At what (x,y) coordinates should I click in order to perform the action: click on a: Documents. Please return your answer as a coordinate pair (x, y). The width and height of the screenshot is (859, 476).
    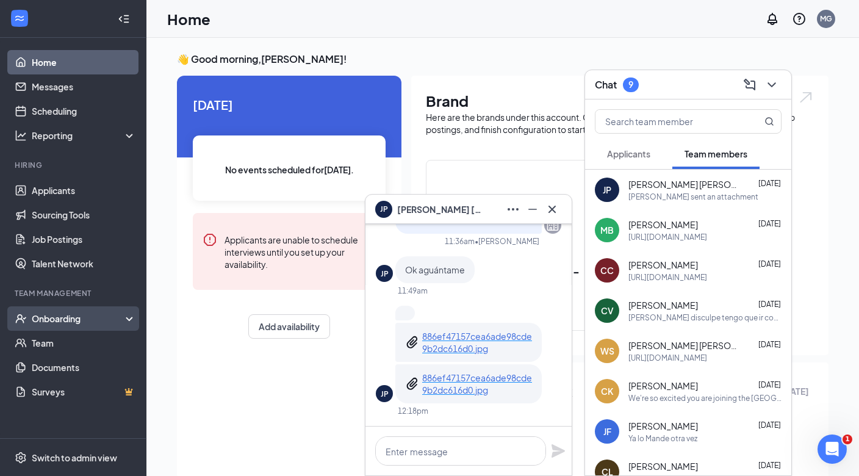
    Looking at the image, I should click on (84, 367).